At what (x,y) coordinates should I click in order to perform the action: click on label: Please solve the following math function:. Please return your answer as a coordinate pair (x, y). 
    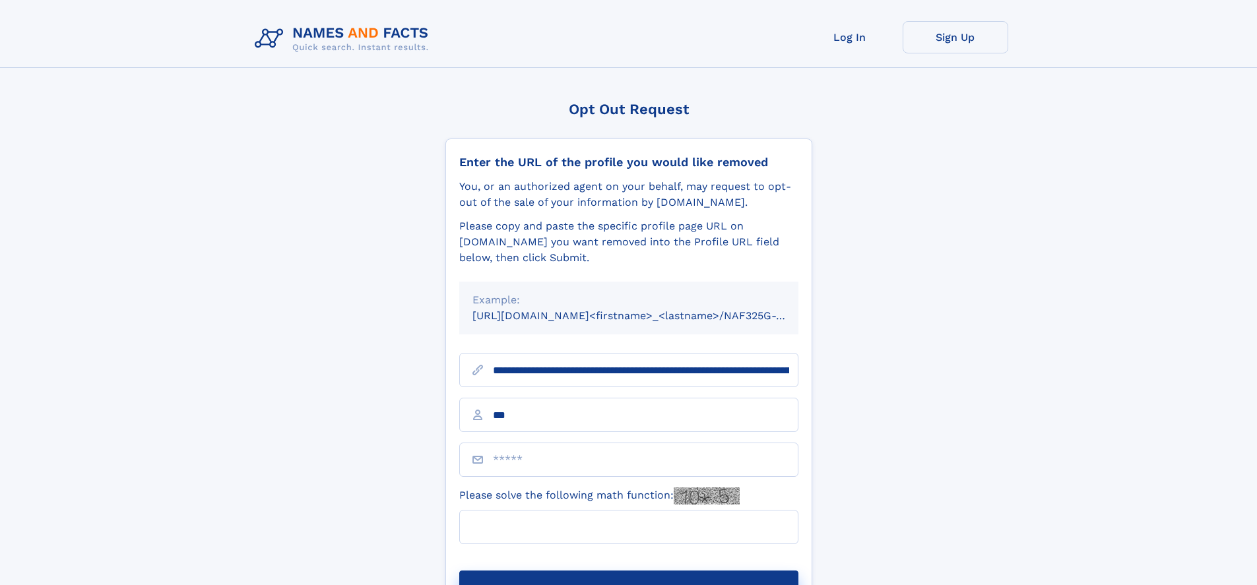
    Looking at the image, I should click on (599, 496).